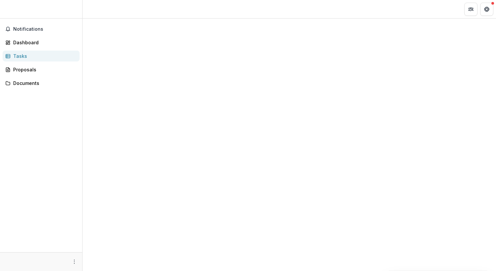 The image size is (496, 271). I want to click on span: Notifications, so click(45, 29).